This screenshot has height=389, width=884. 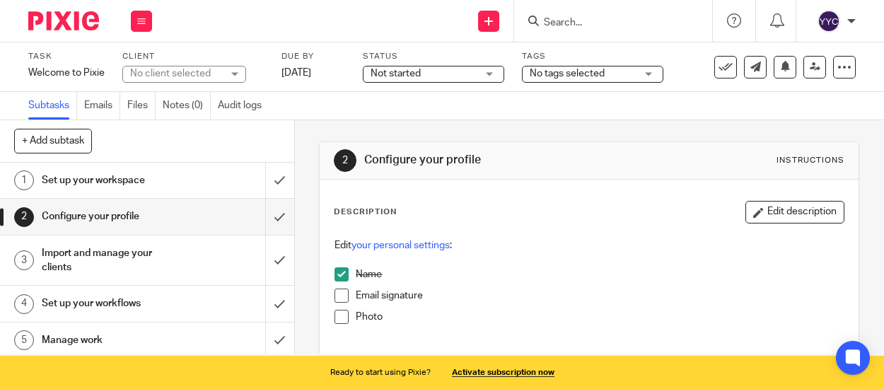 I want to click on span: No tags selected, so click(x=567, y=74).